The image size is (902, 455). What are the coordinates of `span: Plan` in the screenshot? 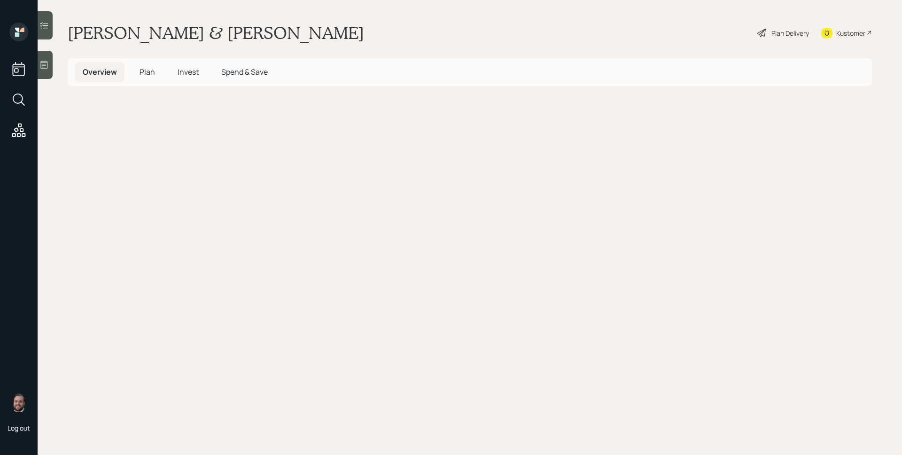 It's located at (147, 72).